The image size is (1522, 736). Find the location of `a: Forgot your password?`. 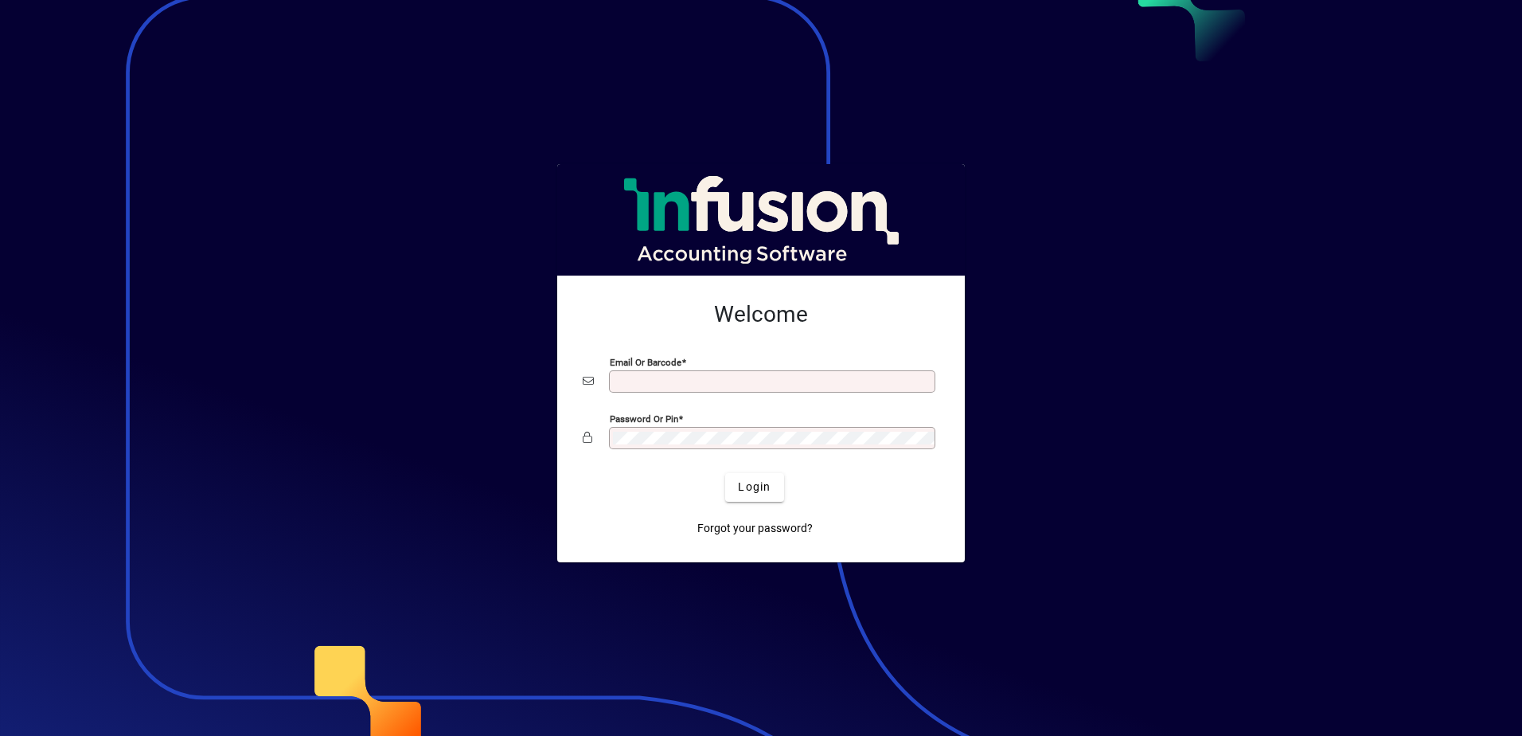

a: Forgot your password? is located at coordinates (755, 529).